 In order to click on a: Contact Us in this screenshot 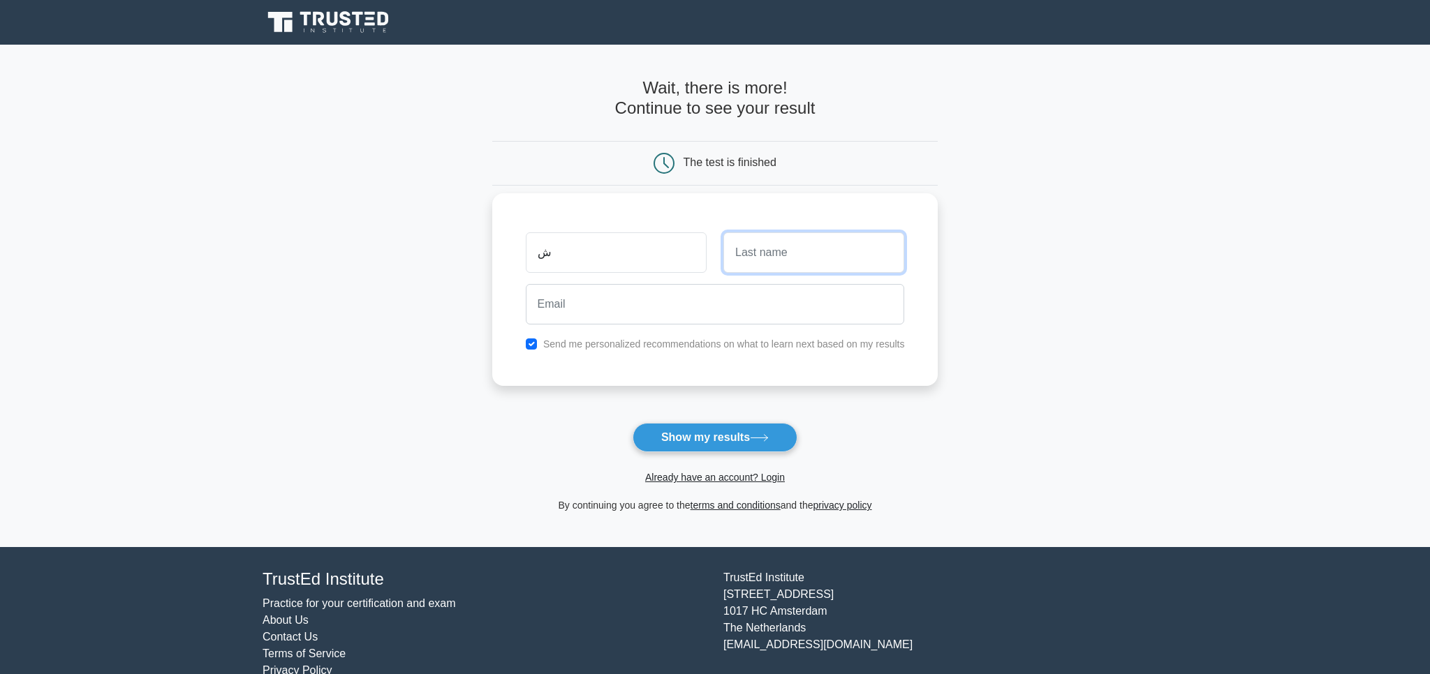, I will do `click(290, 637)`.